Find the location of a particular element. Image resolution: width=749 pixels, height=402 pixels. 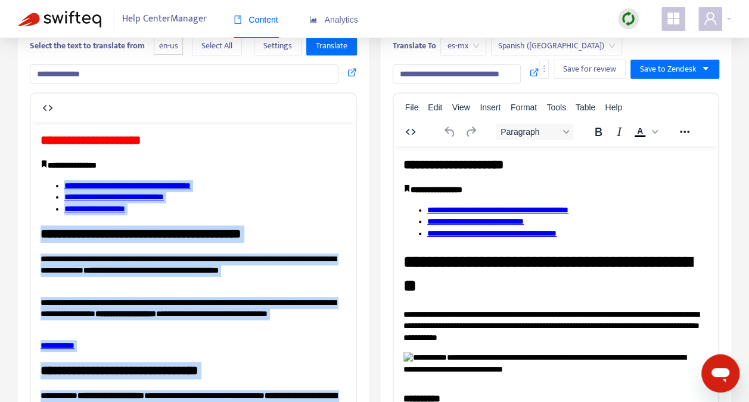

button: Italic is located at coordinates (619, 132).